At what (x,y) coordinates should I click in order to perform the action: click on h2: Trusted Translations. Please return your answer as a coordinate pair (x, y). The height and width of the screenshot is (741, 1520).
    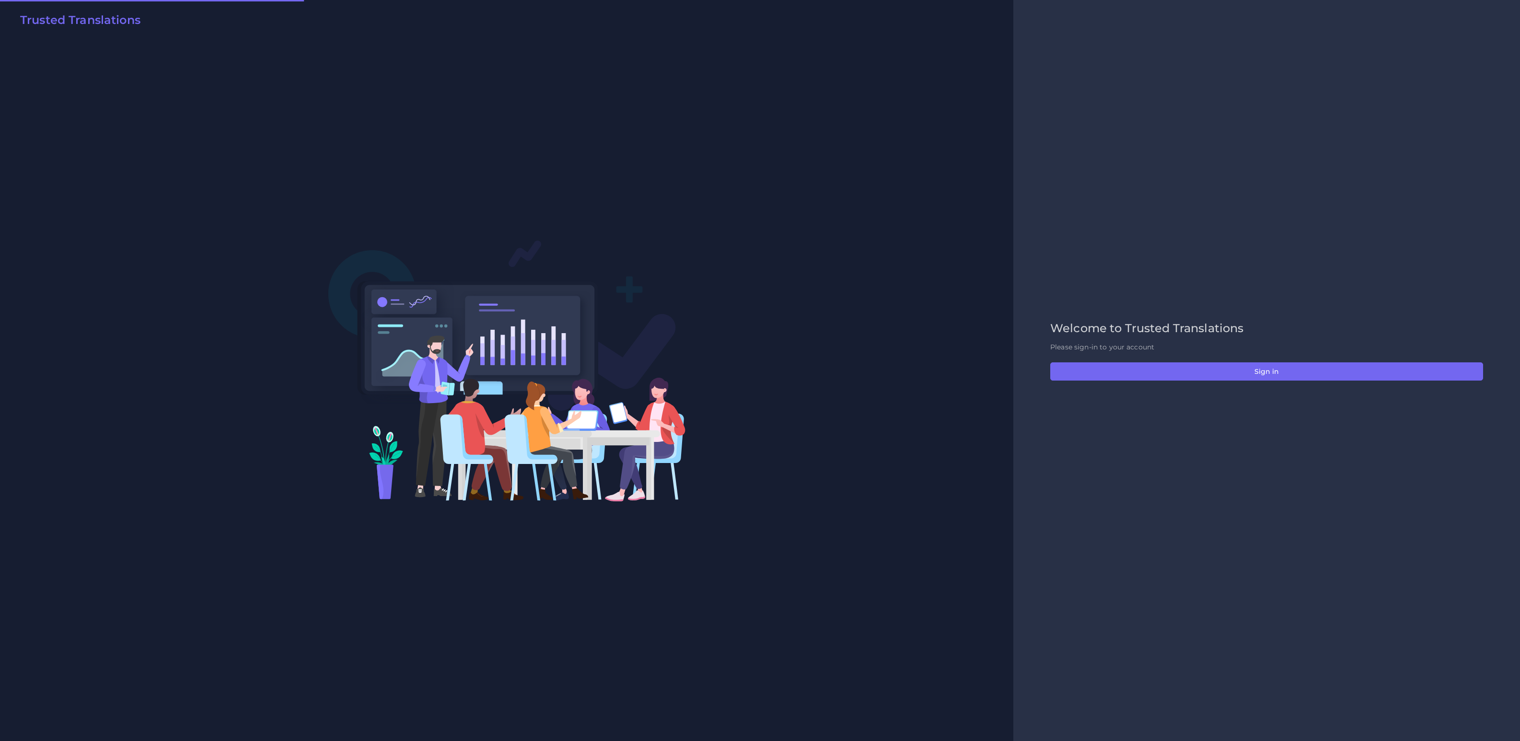
    Looking at the image, I should click on (80, 20).